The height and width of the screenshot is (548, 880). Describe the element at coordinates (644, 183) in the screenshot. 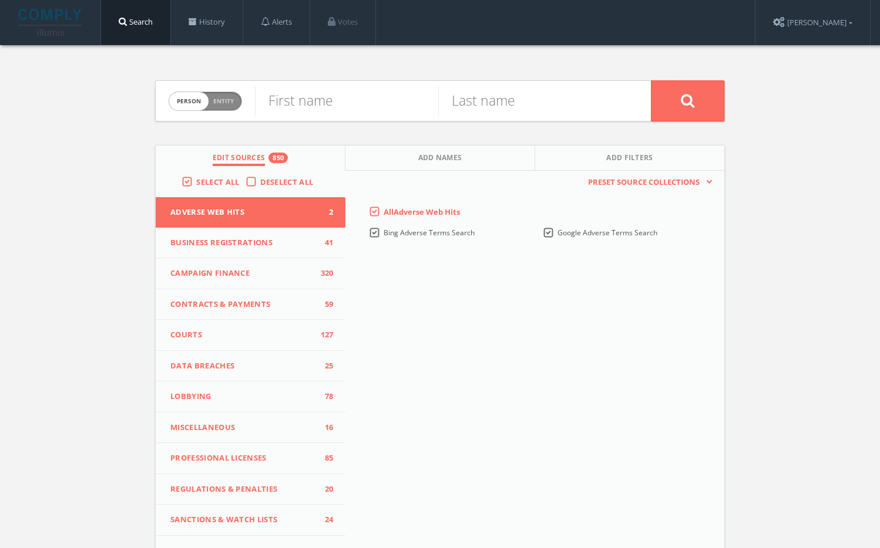

I see `span: Preset Source Collections` at that location.